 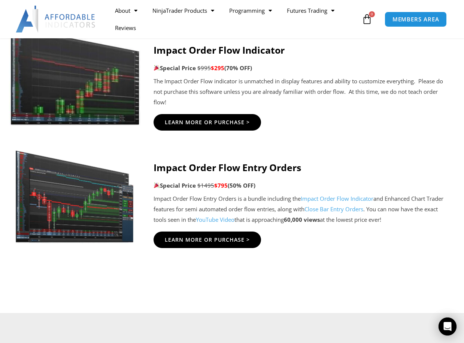 What do you see at coordinates (302, 219) in the screenshot?
I see `strong: 60,000 views` at bounding box center [302, 219].